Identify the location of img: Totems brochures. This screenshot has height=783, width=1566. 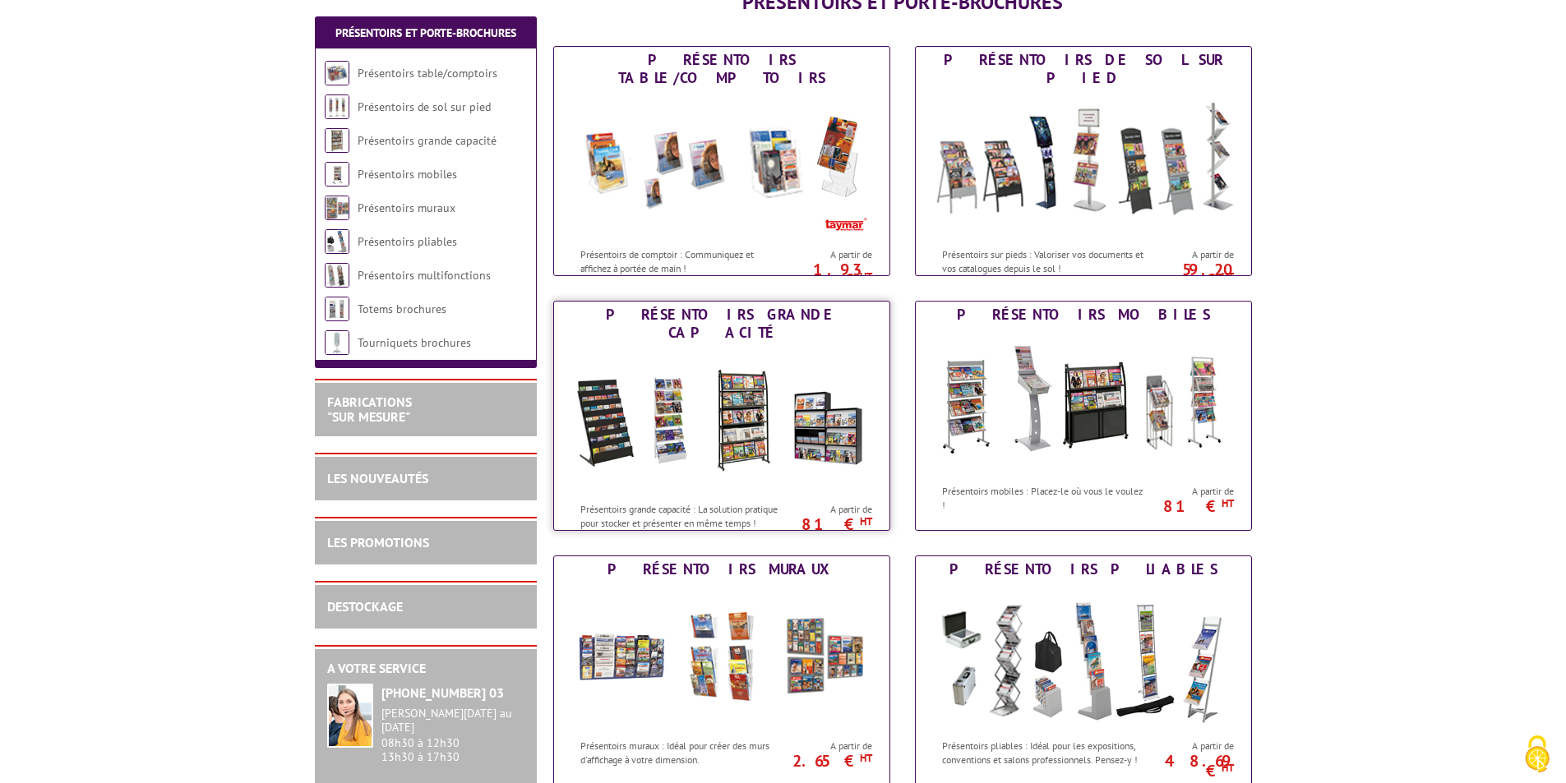
(337, 309).